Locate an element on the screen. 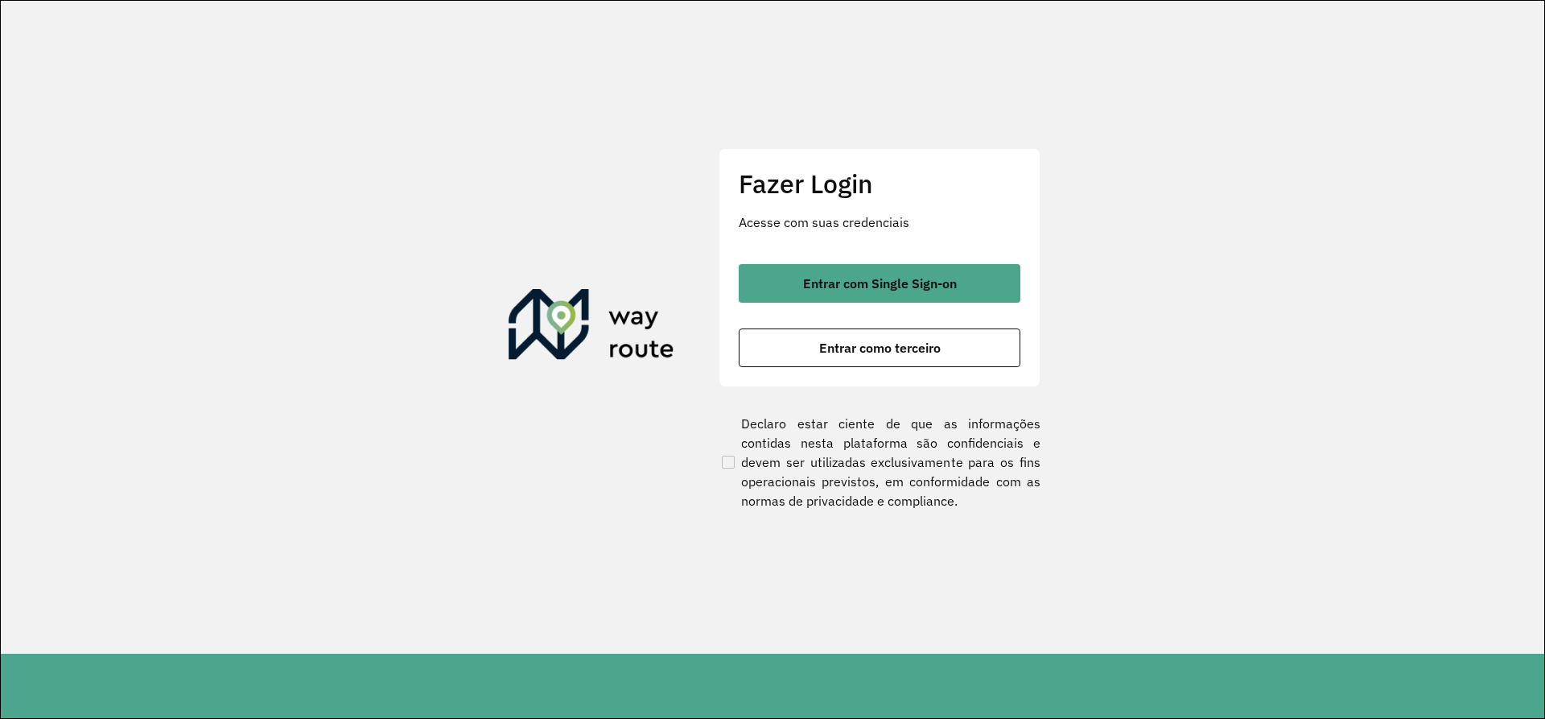 This screenshot has width=1545, height=719. span: Entrar com Single Sign-on is located at coordinates (880, 283).